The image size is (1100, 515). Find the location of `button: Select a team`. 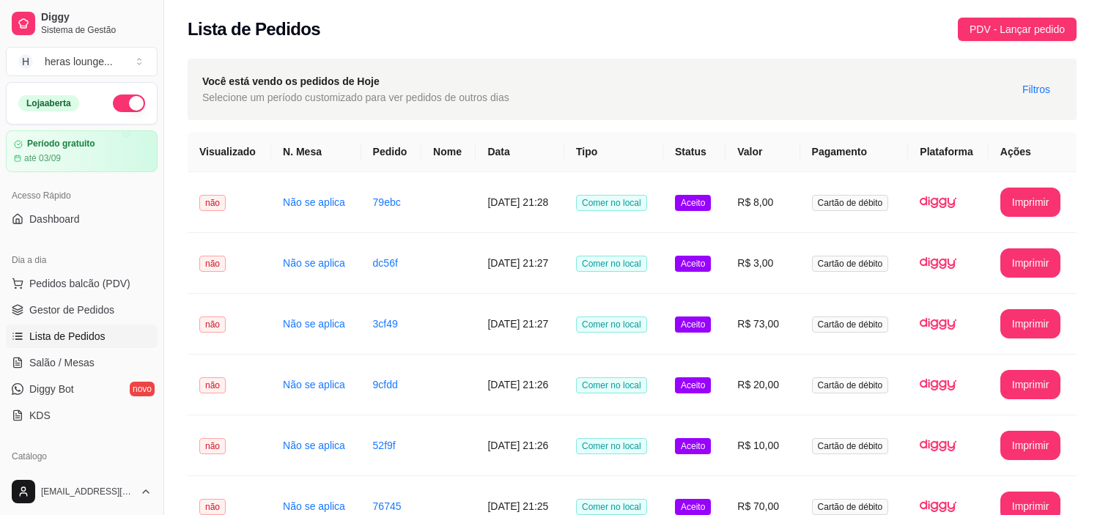

button: Select a team is located at coordinates (81, 62).